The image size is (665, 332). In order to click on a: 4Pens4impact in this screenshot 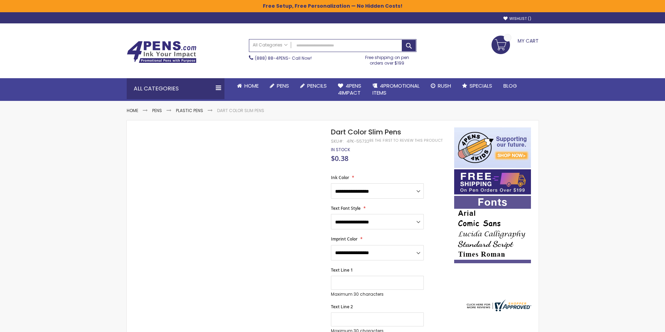, I will do `click(349, 89)`.